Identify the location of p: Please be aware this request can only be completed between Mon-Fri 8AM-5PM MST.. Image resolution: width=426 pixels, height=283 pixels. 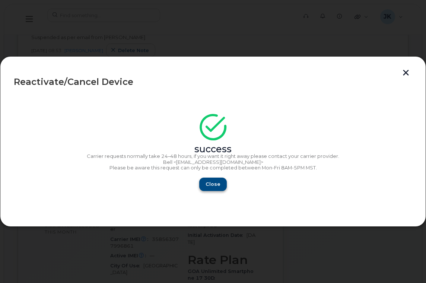
(213, 168).